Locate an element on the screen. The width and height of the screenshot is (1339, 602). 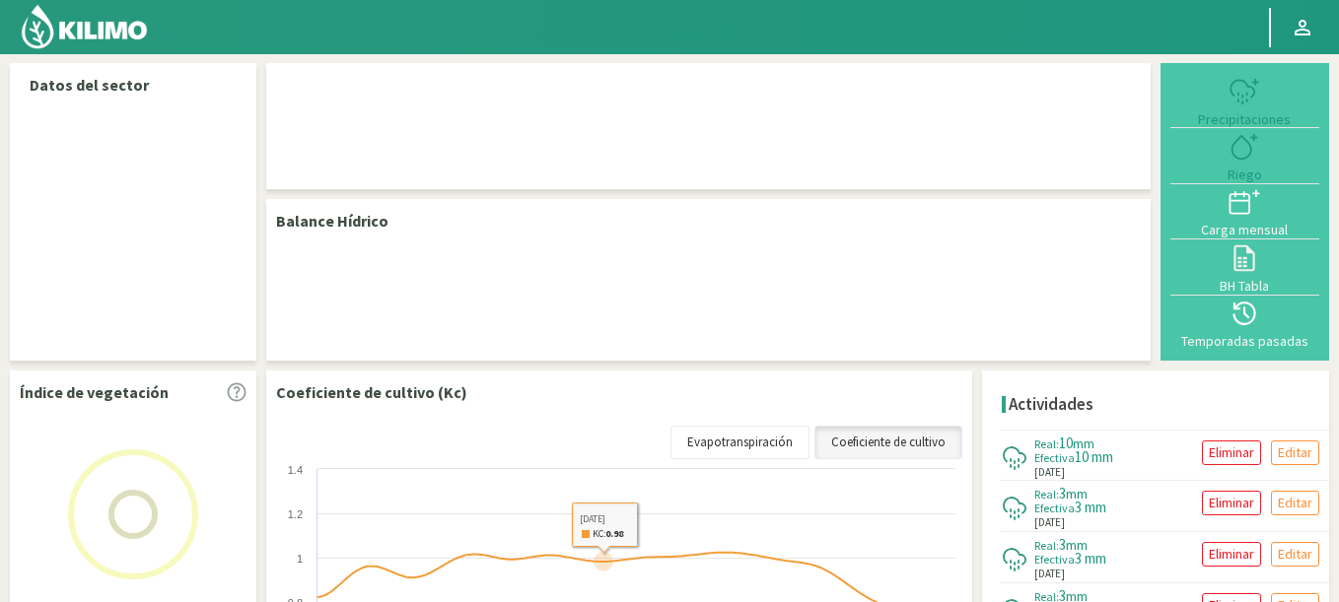
img: Kilimo is located at coordinates (84, 27).